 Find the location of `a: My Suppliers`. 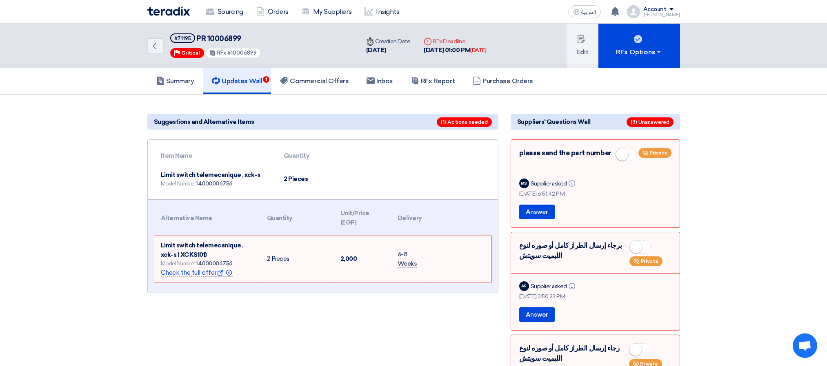

a: My Suppliers is located at coordinates (326, 12).